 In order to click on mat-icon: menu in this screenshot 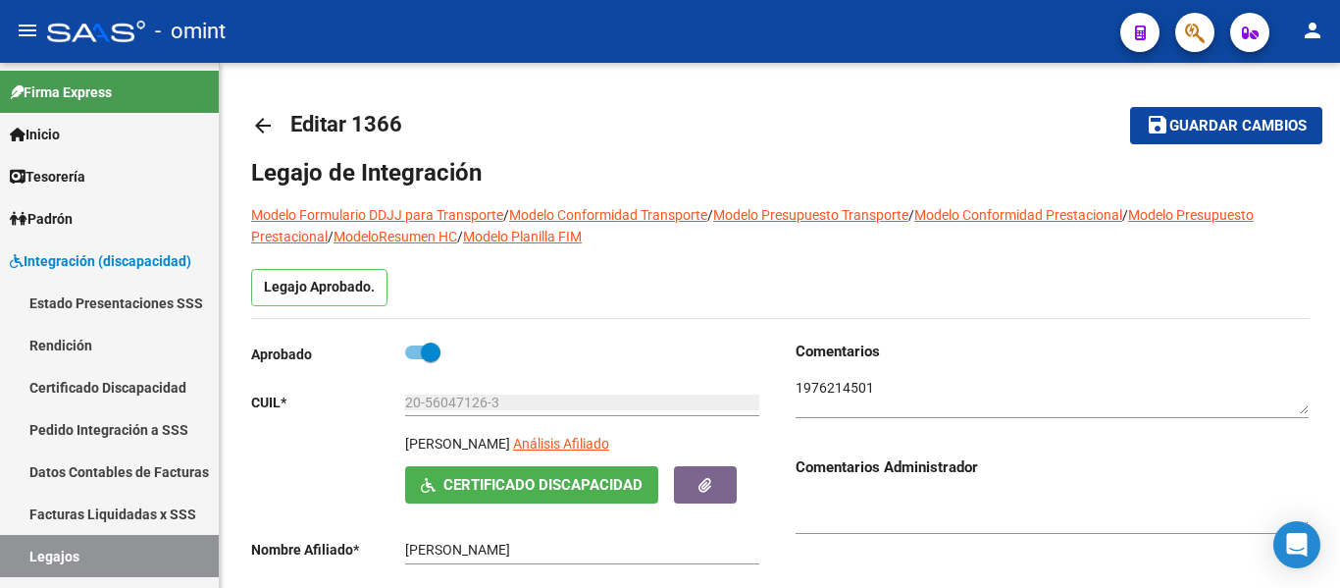, I will do `click(27, 30)`.